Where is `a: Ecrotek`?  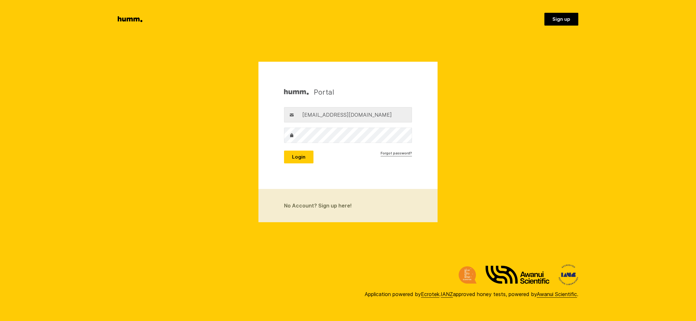 a: Ecrotek is located at coordinates (430, 294).